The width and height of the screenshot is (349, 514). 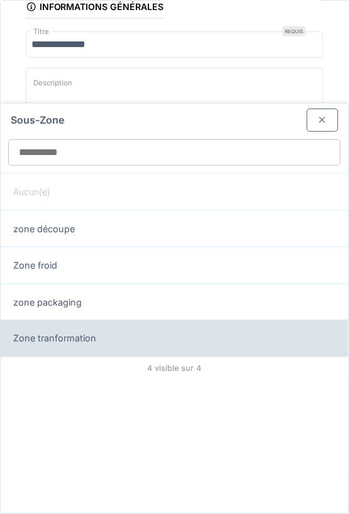 What do you see at coordinates (44, 229) in the screenshot?
I see `span: zone découpe` at bounding box center [44, 229].